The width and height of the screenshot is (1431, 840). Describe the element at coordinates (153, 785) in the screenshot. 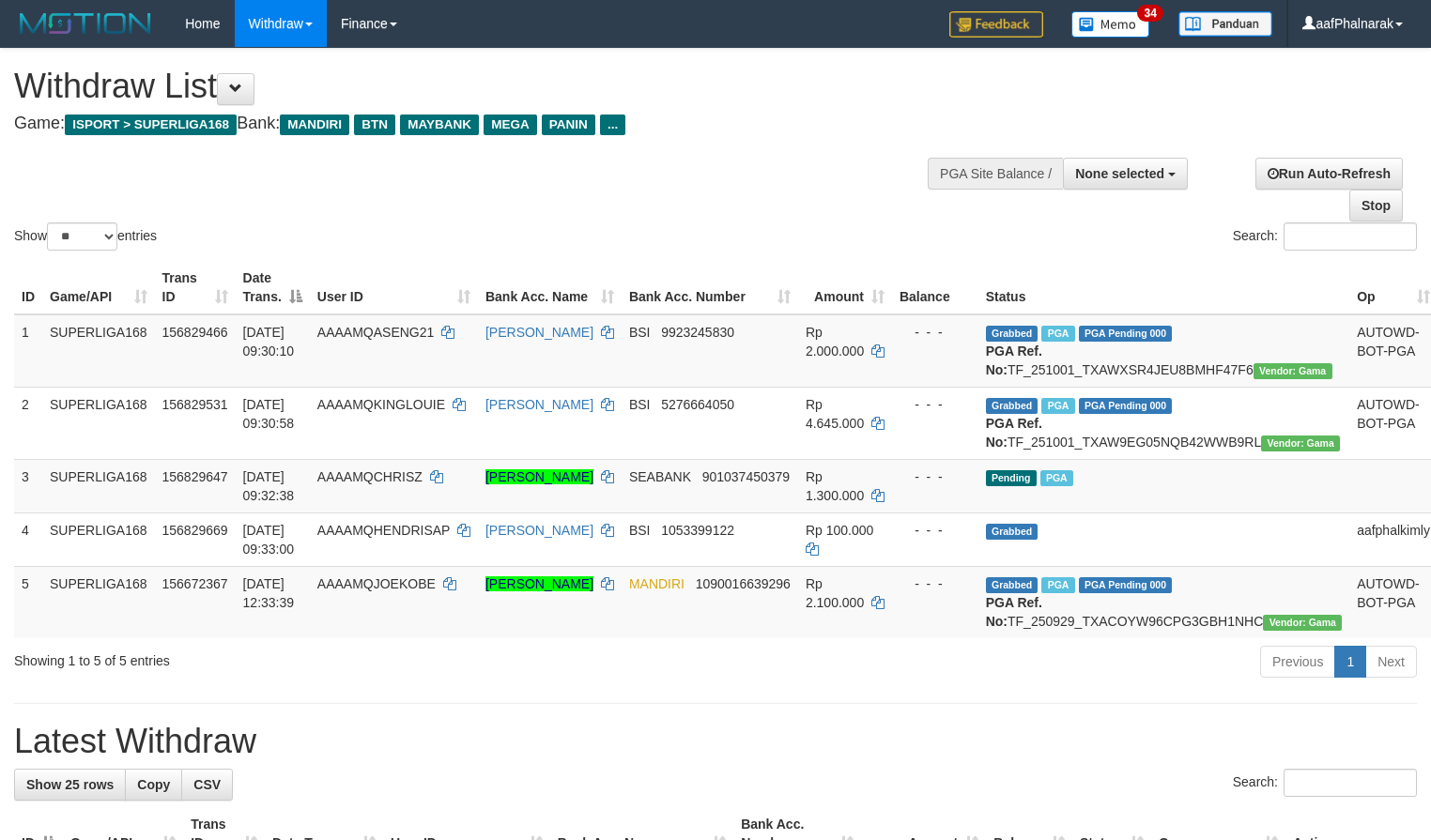

I see `span: Copy` at that location.